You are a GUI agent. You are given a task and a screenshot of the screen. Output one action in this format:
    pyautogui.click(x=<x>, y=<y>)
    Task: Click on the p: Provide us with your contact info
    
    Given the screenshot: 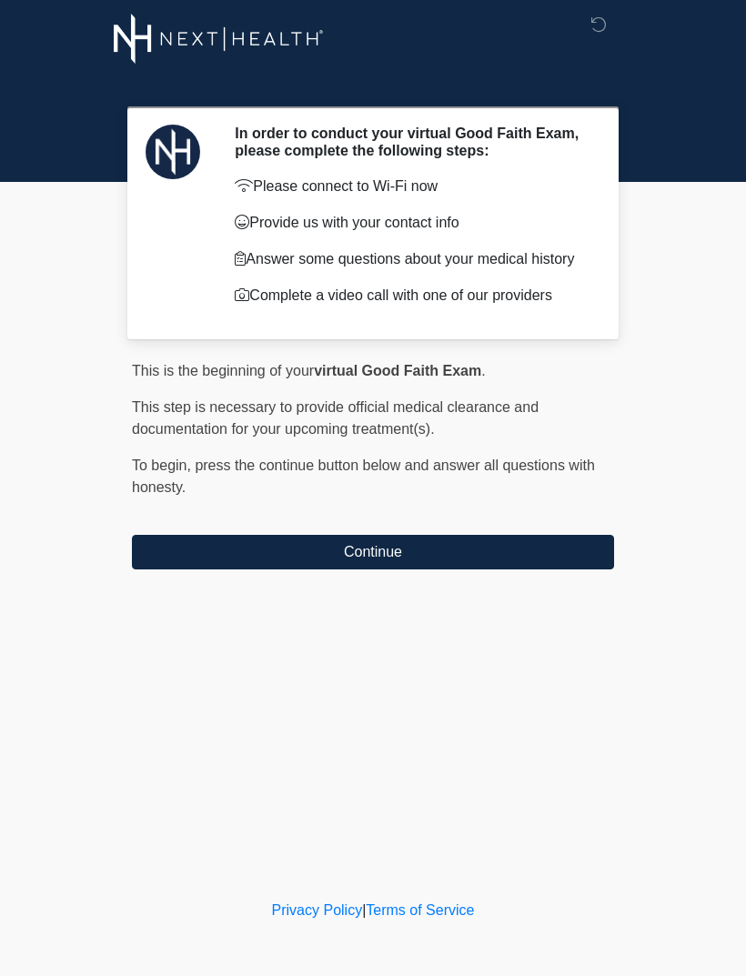 What is the action you would take?
    pyautogui.click(x=410, y=223)
    